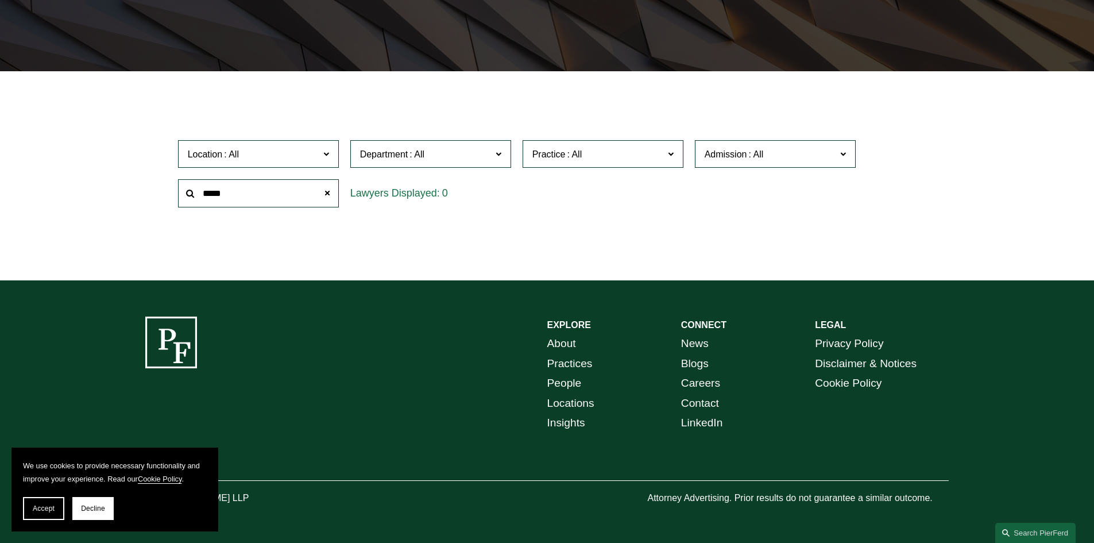  Describe the element at coordinates (571, 403) in the screenshot. I see `a: Locations` at that location.